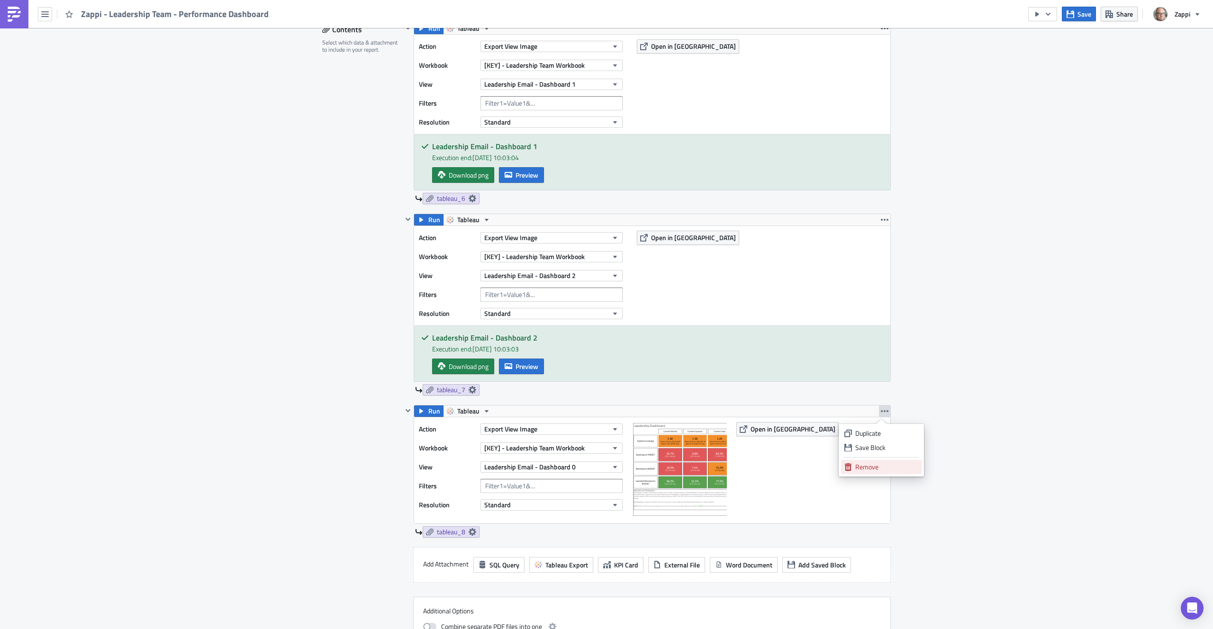 This screenshot has height=629, width=1213. I want to click on label: Additional Options, so click(652, 611).